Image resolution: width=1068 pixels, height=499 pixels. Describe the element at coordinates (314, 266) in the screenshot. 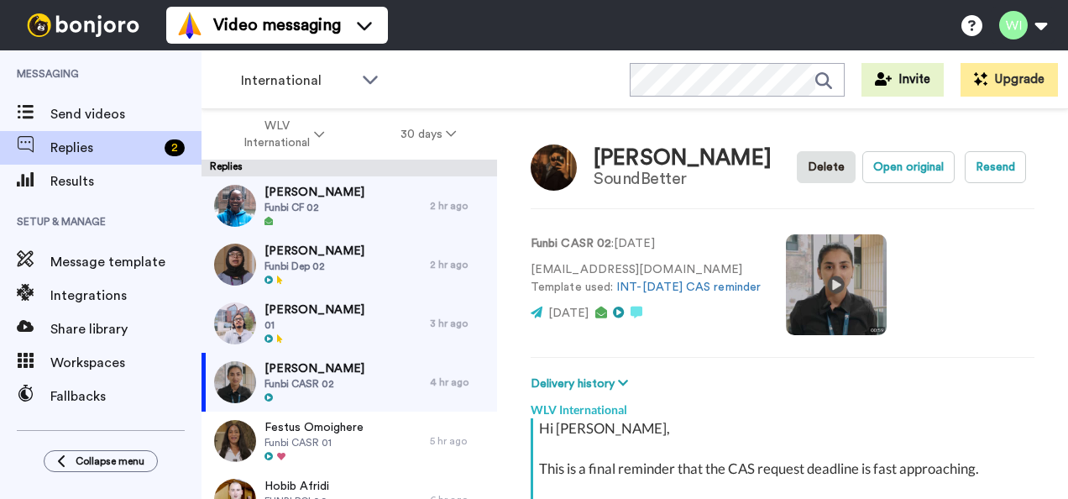

I see `span: Funbi Dep 02` at that location.